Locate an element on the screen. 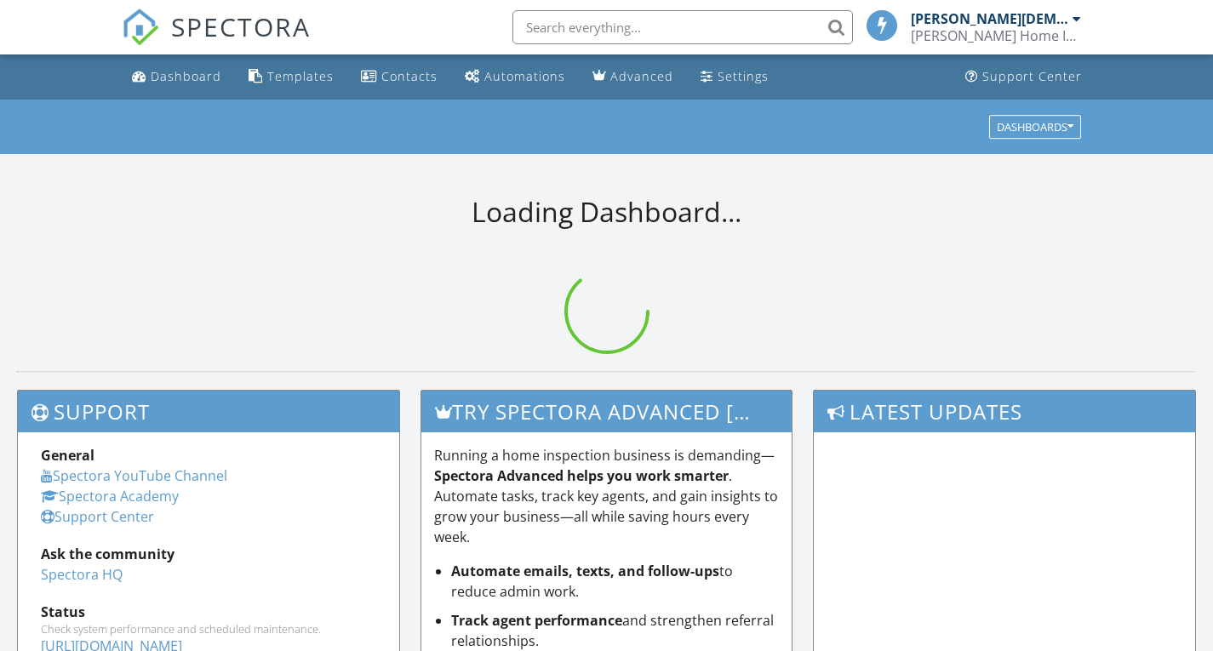  strong: Automate emails, texts, and follow-ups is located at coordinates (585, 571).